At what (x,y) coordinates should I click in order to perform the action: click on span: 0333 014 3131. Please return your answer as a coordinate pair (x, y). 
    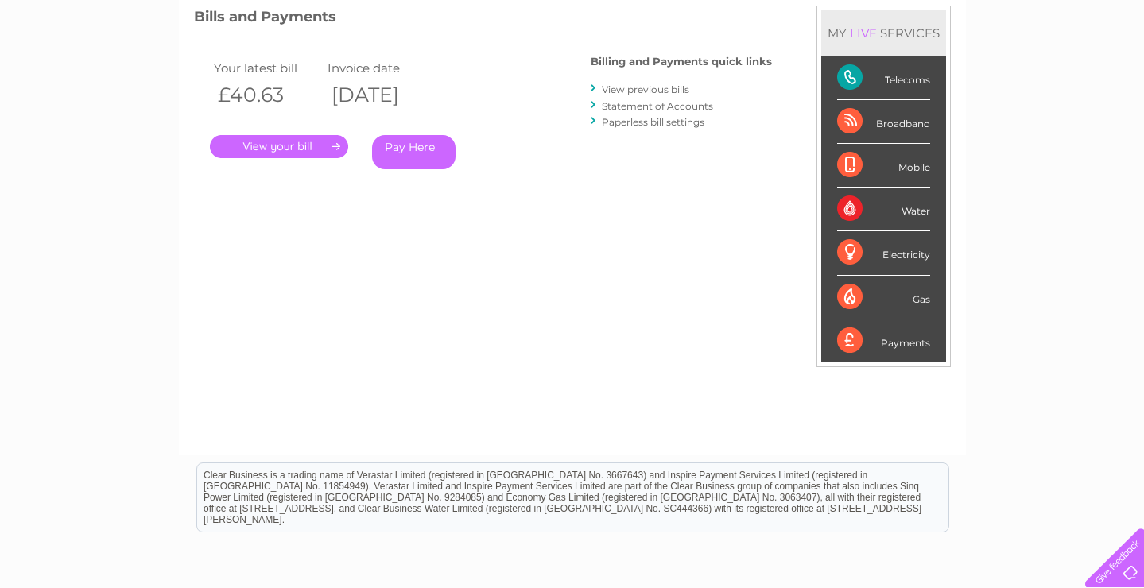
    Looking at the image, I should click on (899, 17).